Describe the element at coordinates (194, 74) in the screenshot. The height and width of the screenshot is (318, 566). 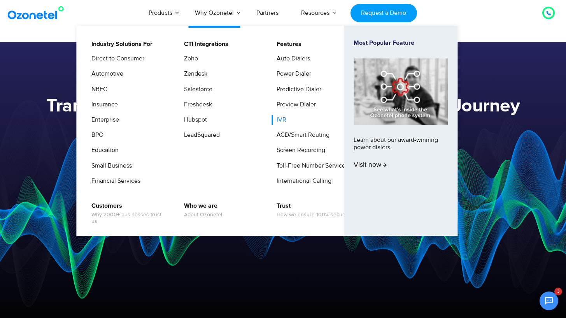
I see `a: Zendesk` at that location.